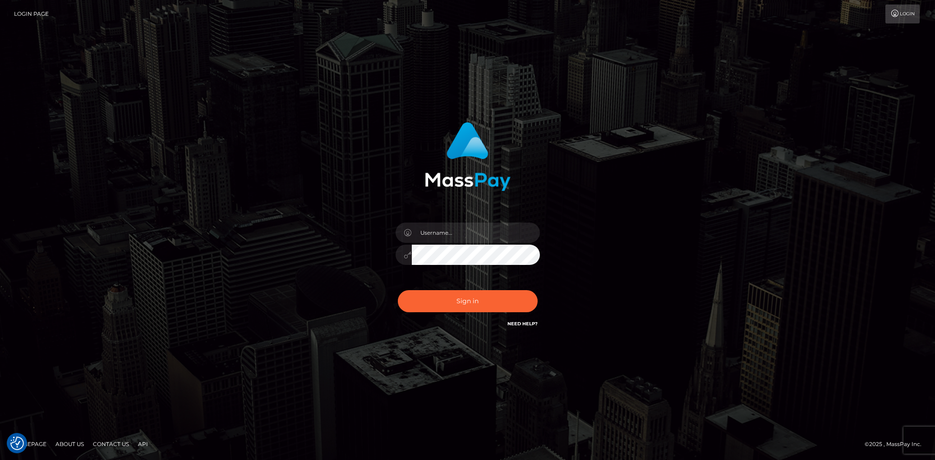 Image resolution: width=935 pixels, height=460 pixels. I want to click on button: Sign in, so click(467, 301).